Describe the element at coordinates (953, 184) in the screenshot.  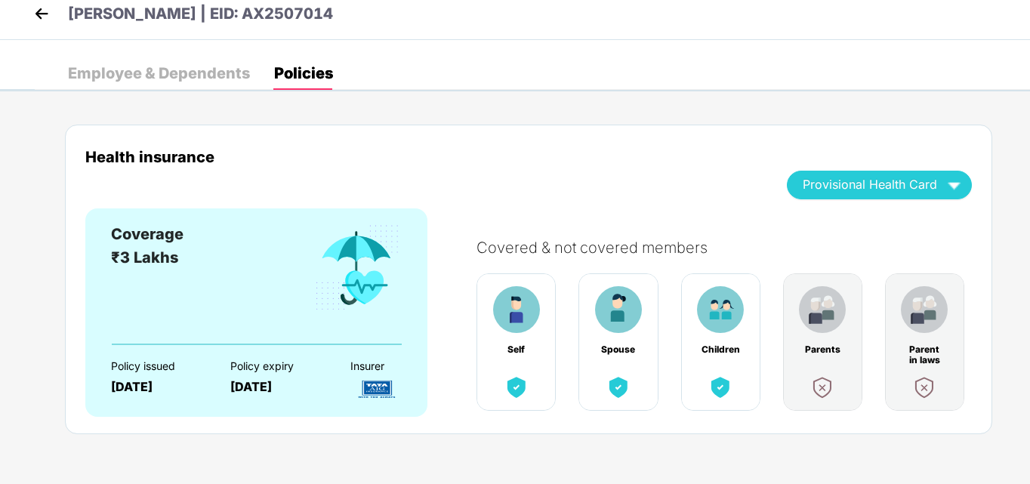
I see `img: wAAAAASUVORK5CYII=` at that location.